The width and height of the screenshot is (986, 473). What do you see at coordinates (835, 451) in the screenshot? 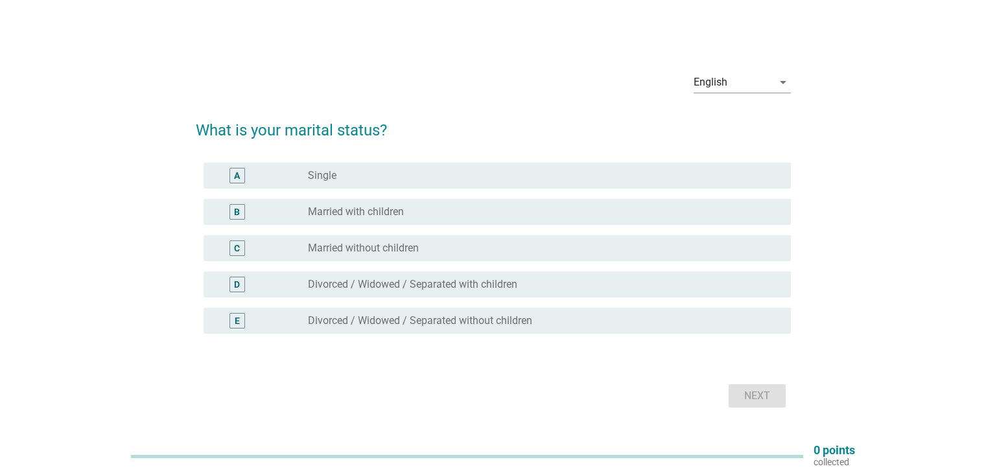
I see `p: 0 points` at bounding box center [835, 451].